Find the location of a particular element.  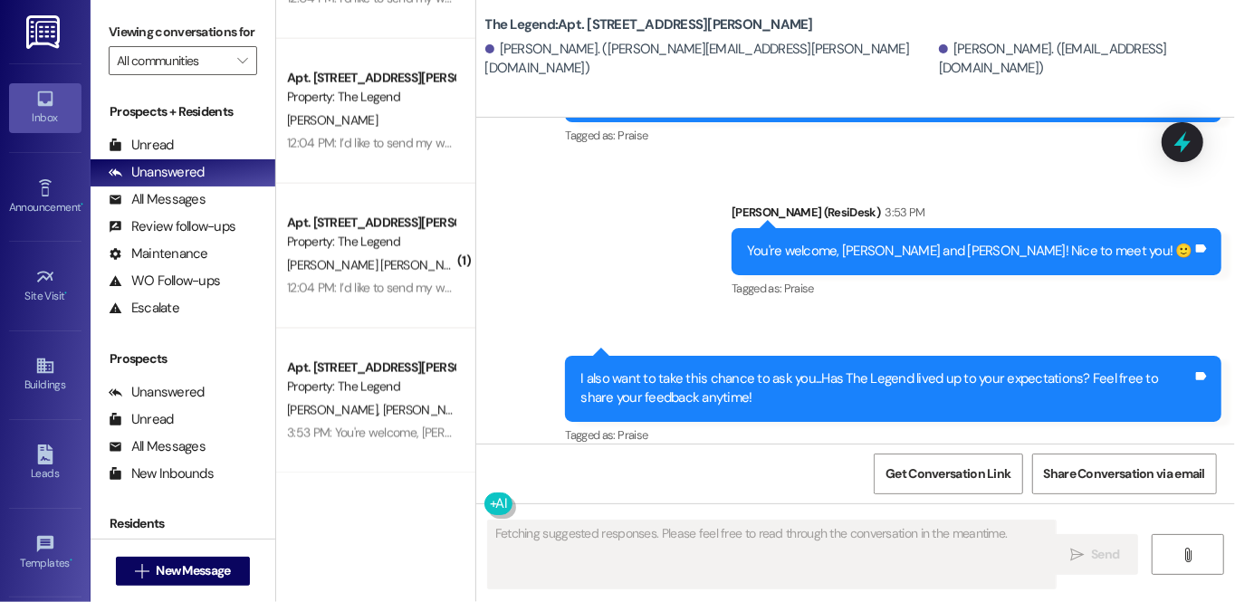

span: Share Conversation via email is located at coordinates (1125, 474).